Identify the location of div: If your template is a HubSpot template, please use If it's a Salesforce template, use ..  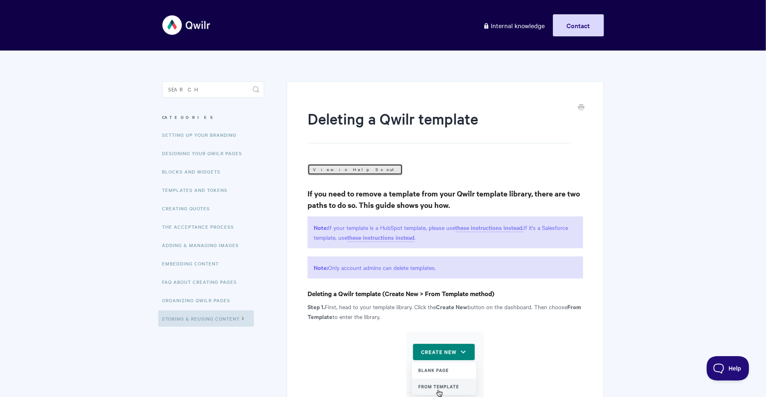
(445, 233).